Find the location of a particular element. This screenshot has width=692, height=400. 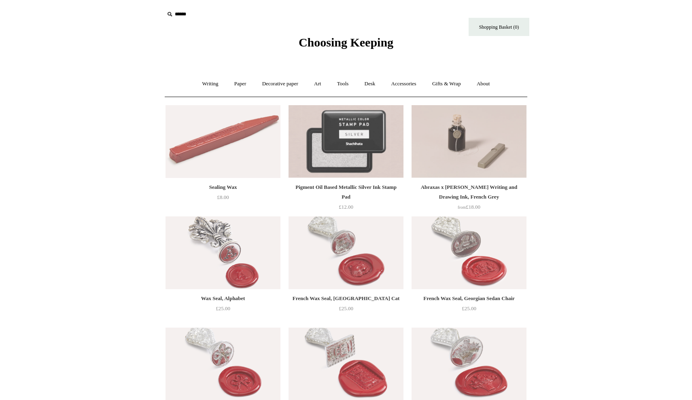

a: About is located at coordinates (483, 84).